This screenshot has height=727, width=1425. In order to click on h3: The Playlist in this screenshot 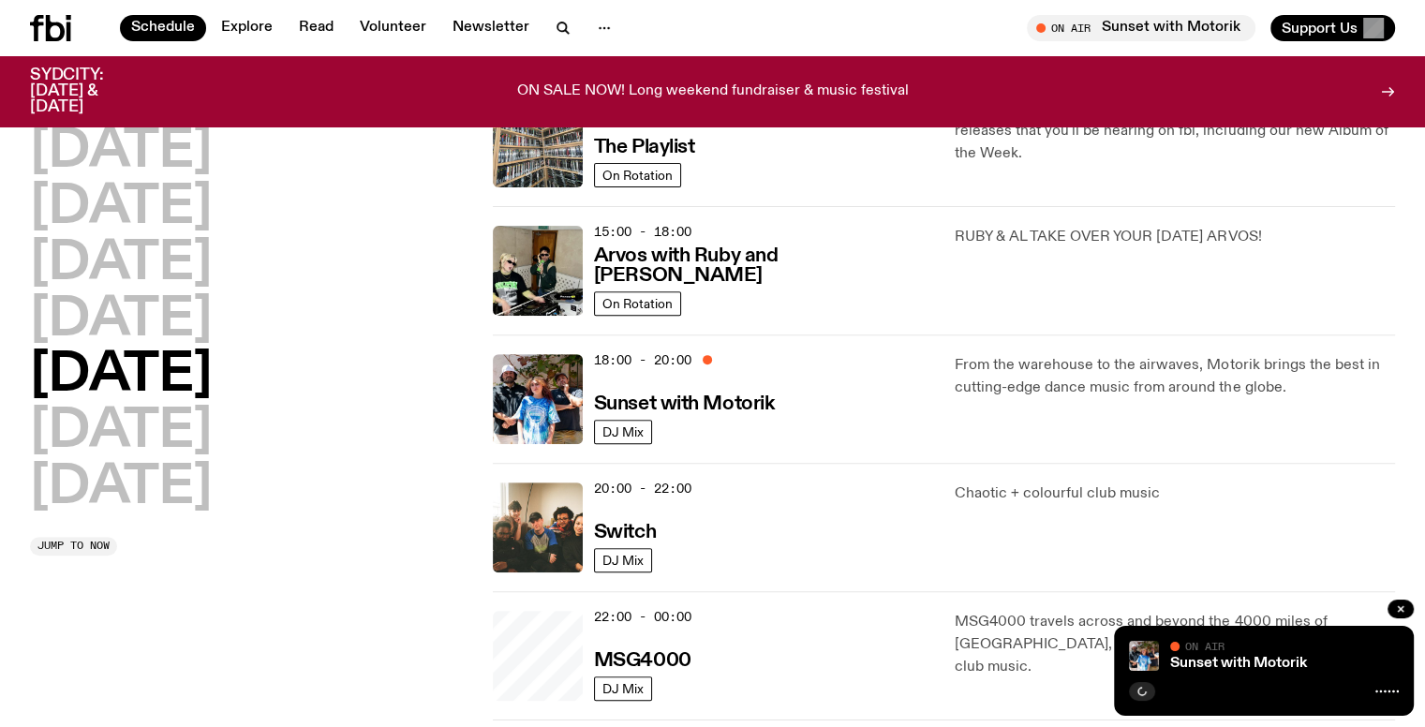, I will do `click(644, 147)`.